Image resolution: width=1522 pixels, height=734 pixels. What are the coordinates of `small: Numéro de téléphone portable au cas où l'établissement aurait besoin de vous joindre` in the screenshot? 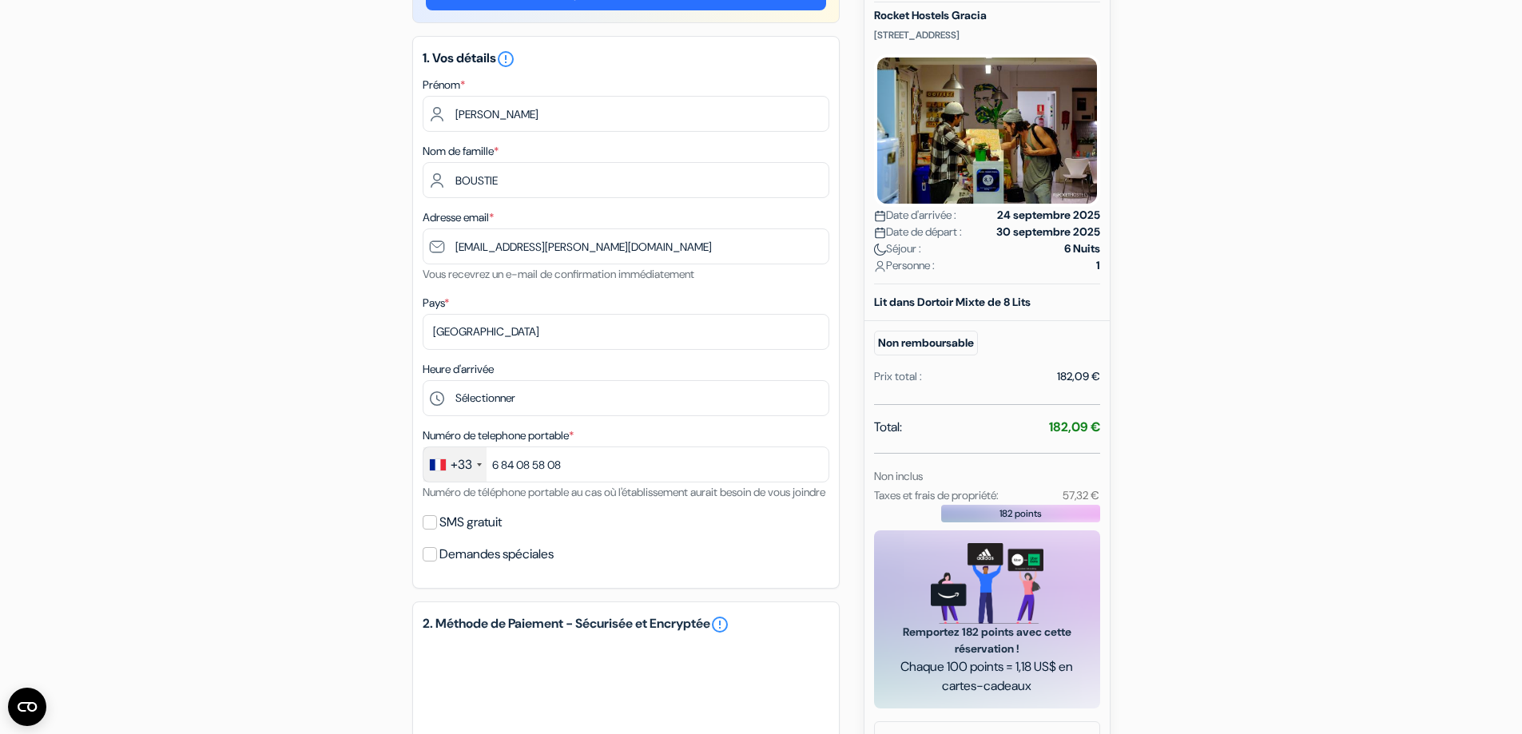 It's located at (624, 492).